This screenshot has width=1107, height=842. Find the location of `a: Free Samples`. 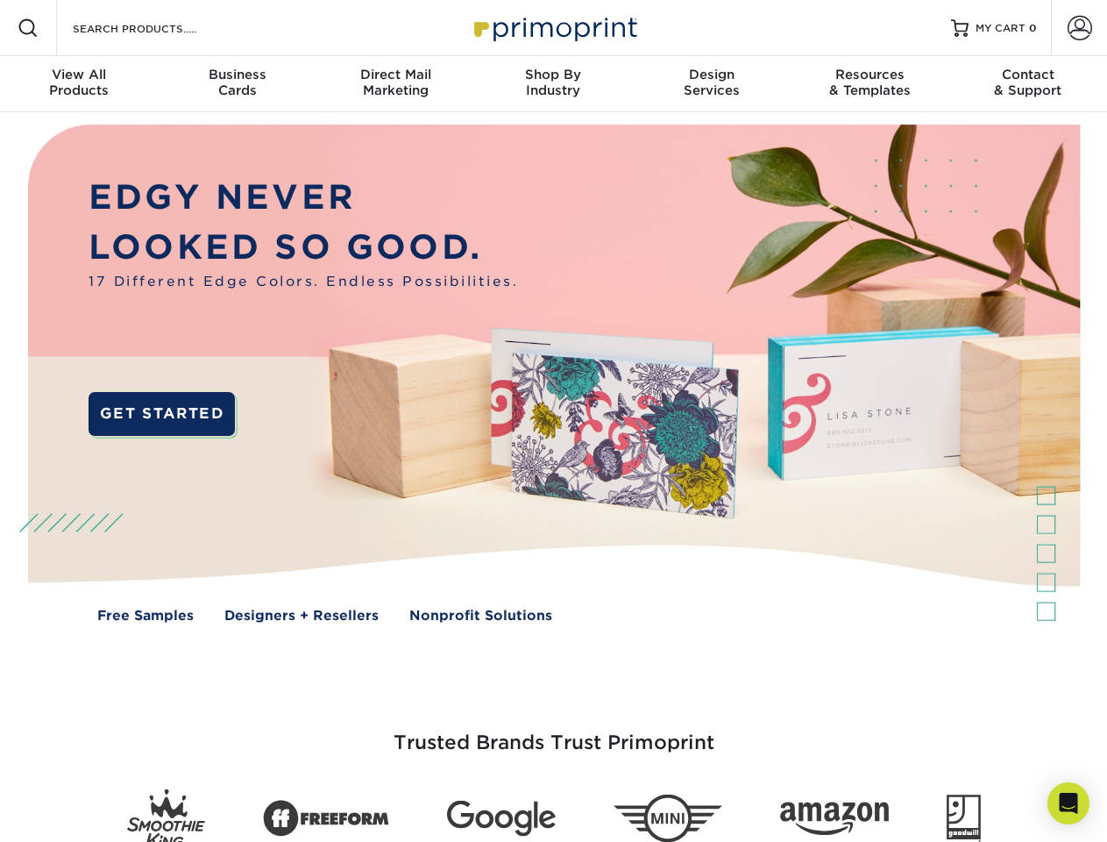

a: Free Samples is located at coordinates (146, 615).